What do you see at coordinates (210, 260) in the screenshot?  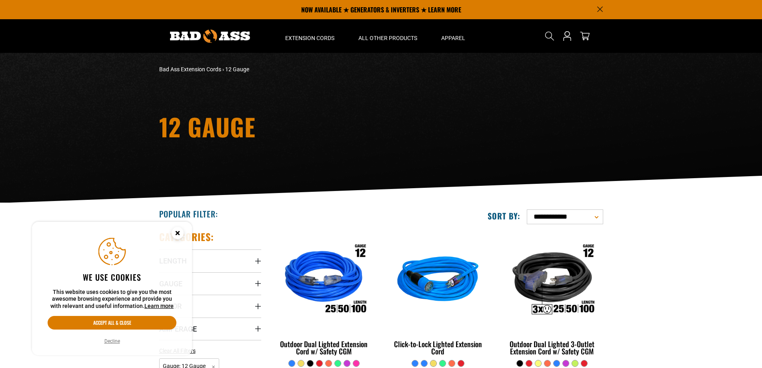 I see `summary: Length` at bounding box center [210, 260].